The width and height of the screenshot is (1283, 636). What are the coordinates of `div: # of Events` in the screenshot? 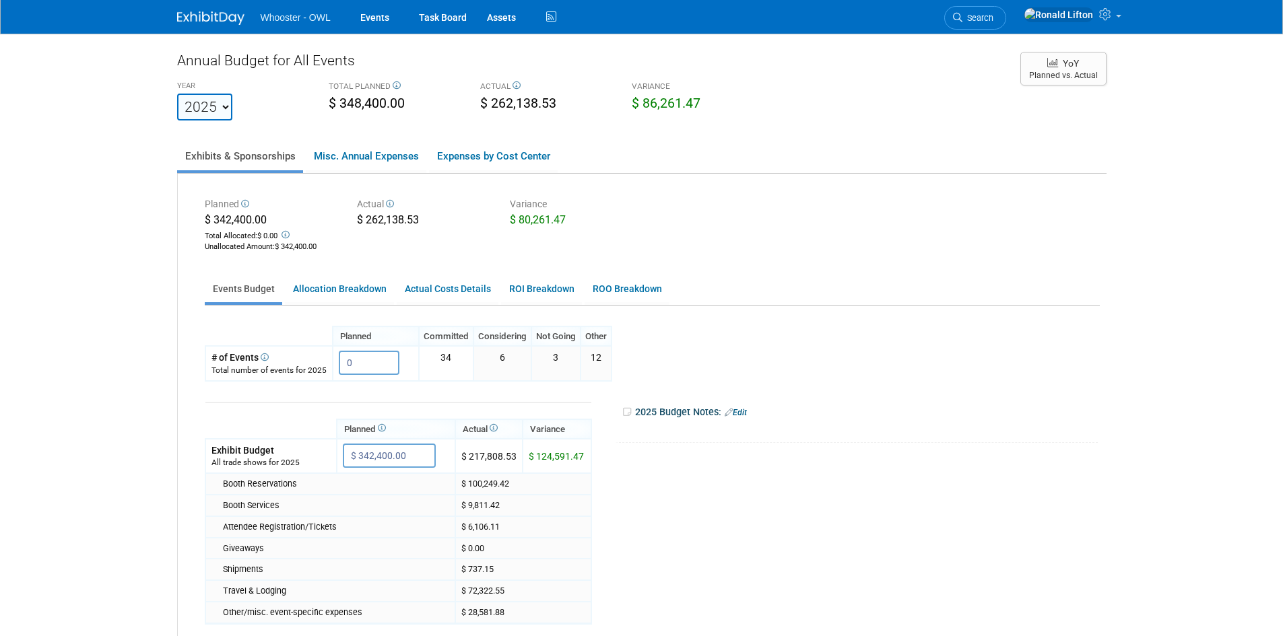 It's located at (269, 358).